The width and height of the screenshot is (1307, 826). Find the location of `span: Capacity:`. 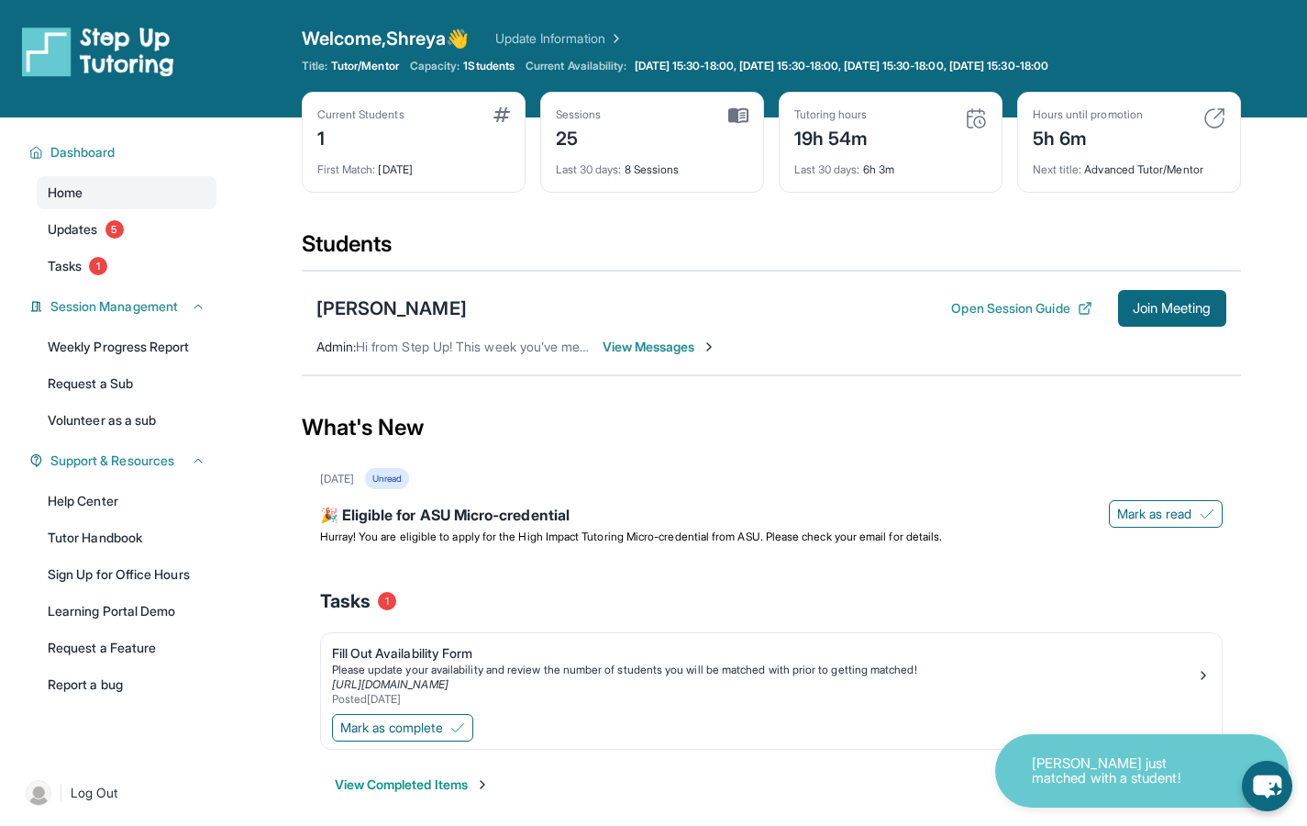

span: Capacity: is located at coordinates (435, 66).